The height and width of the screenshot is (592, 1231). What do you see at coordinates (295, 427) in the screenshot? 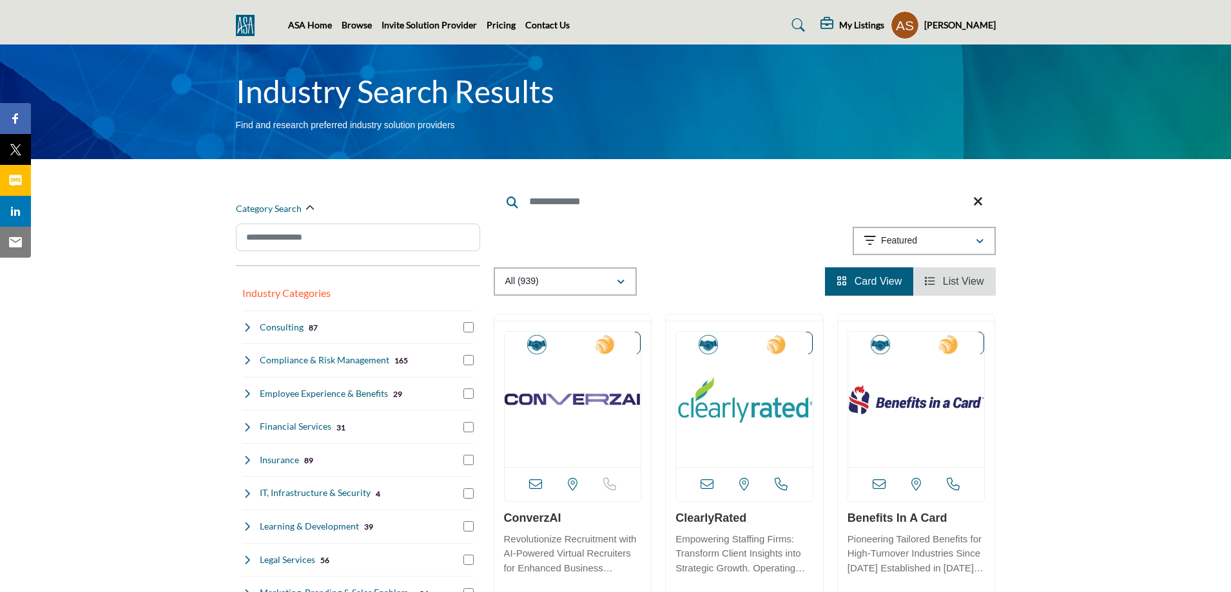
I see `h4: Financial Services: Banking, accounting, and financial planning services tailored for staffing co...` at bounding box center [295, 427].